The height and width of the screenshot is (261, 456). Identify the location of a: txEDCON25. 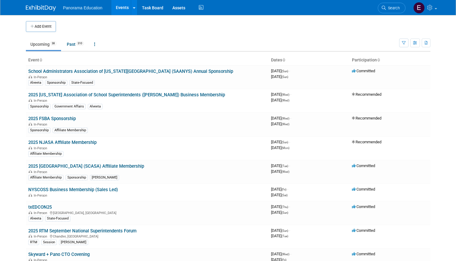
(40, 207).